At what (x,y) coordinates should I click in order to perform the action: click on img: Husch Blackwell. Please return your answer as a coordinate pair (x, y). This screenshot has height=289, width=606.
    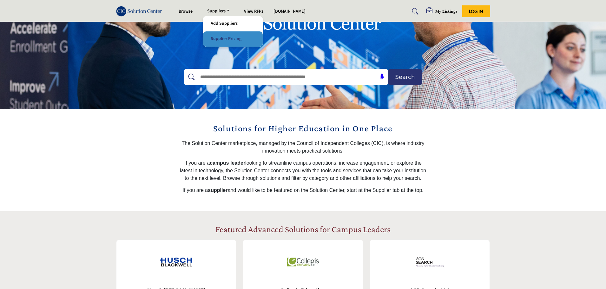
    Looking at the image, I should click on (176, 262).